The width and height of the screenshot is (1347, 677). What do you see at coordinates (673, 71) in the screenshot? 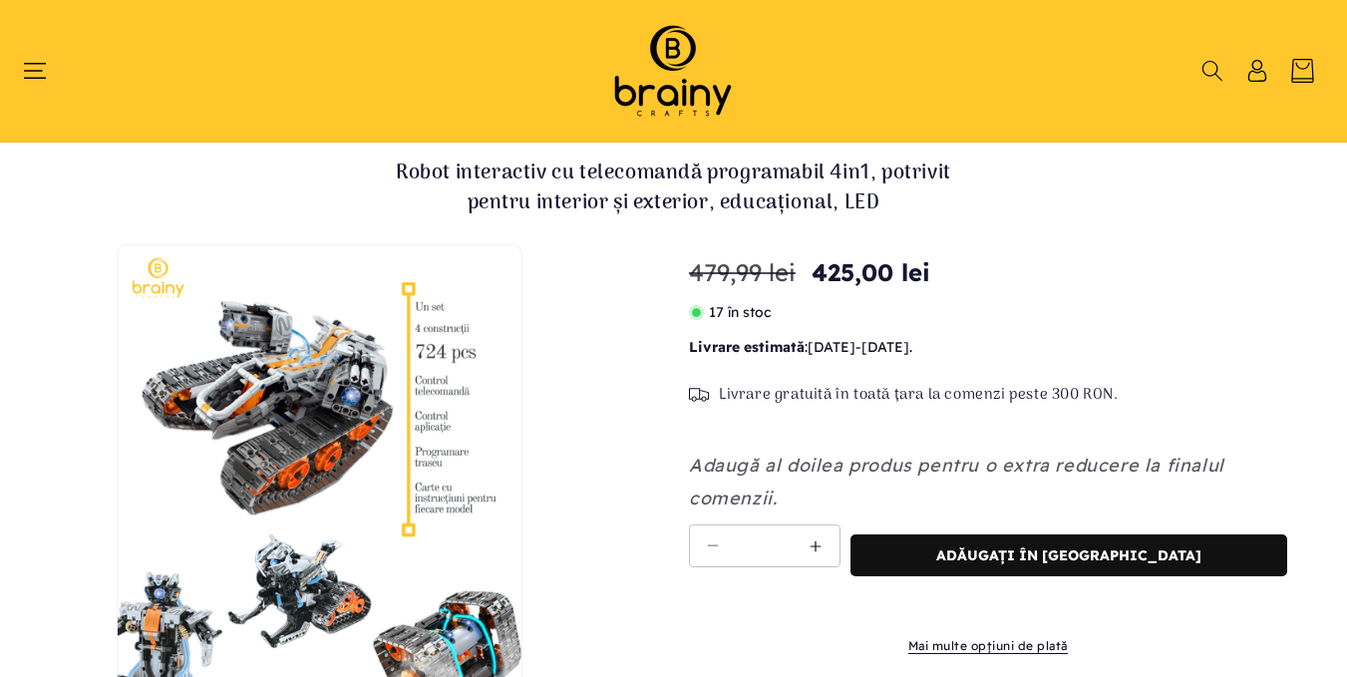
I see `img: Brainy Crafts` at bounding box center [673, 71].